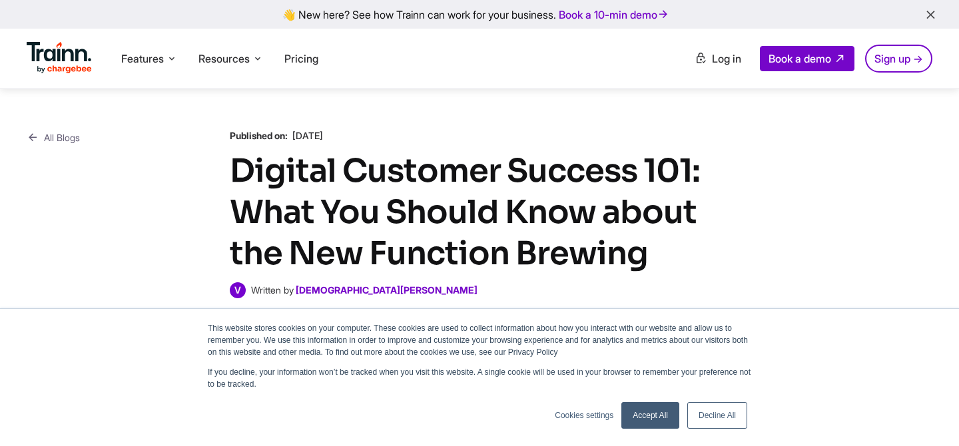  Describe the element at coordinates (807, 59) in the screenshot. I see `a: Book a demo` at that location.